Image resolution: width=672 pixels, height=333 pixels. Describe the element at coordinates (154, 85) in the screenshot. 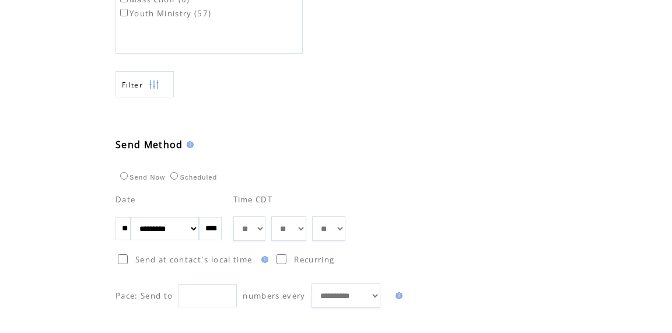

I see `img: filters.png` at that location.